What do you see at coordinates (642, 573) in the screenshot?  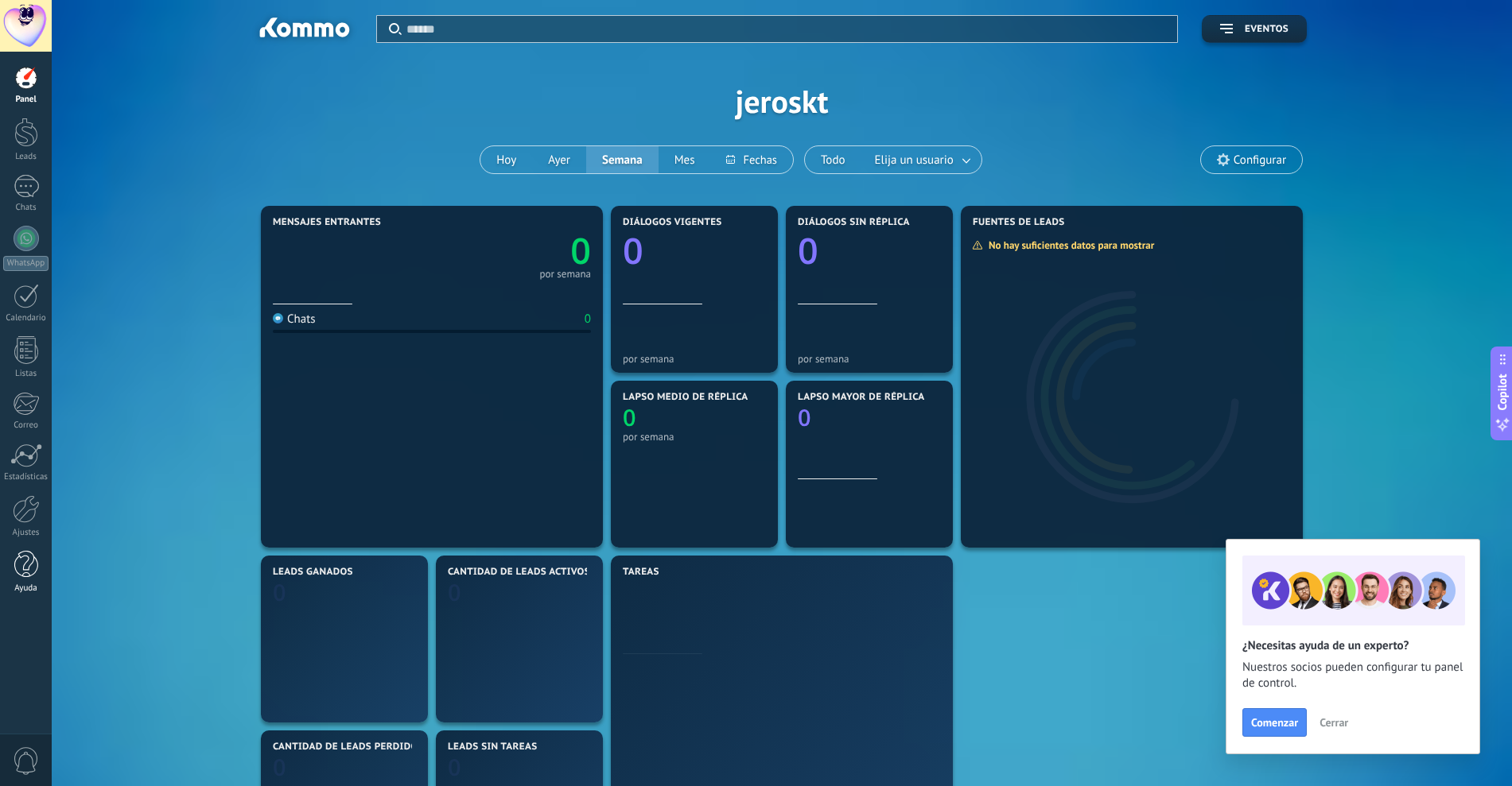 I see `span: Tareas` at bounding box center [642, 573].